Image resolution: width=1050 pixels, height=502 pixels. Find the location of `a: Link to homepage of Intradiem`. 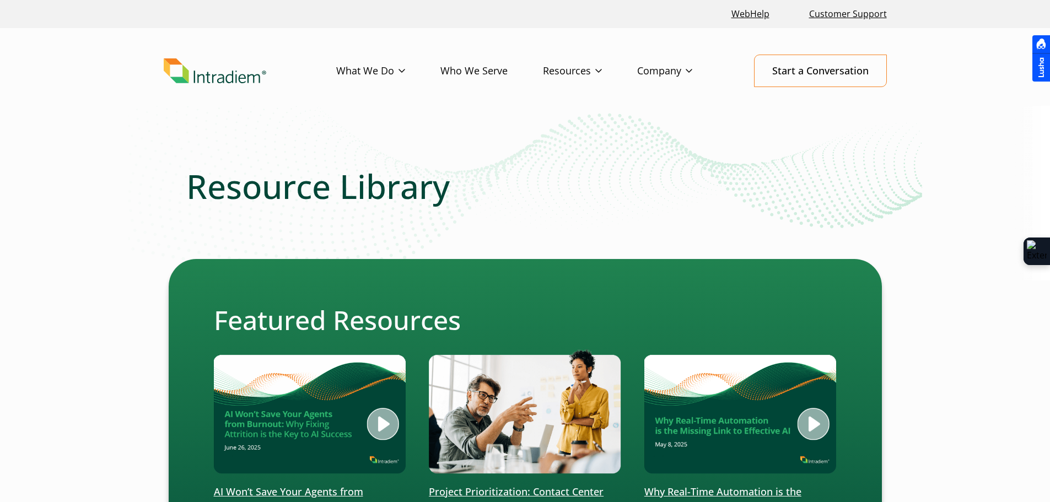

a: Link to homepage of Intradiem is located at coordinates (250, 71).